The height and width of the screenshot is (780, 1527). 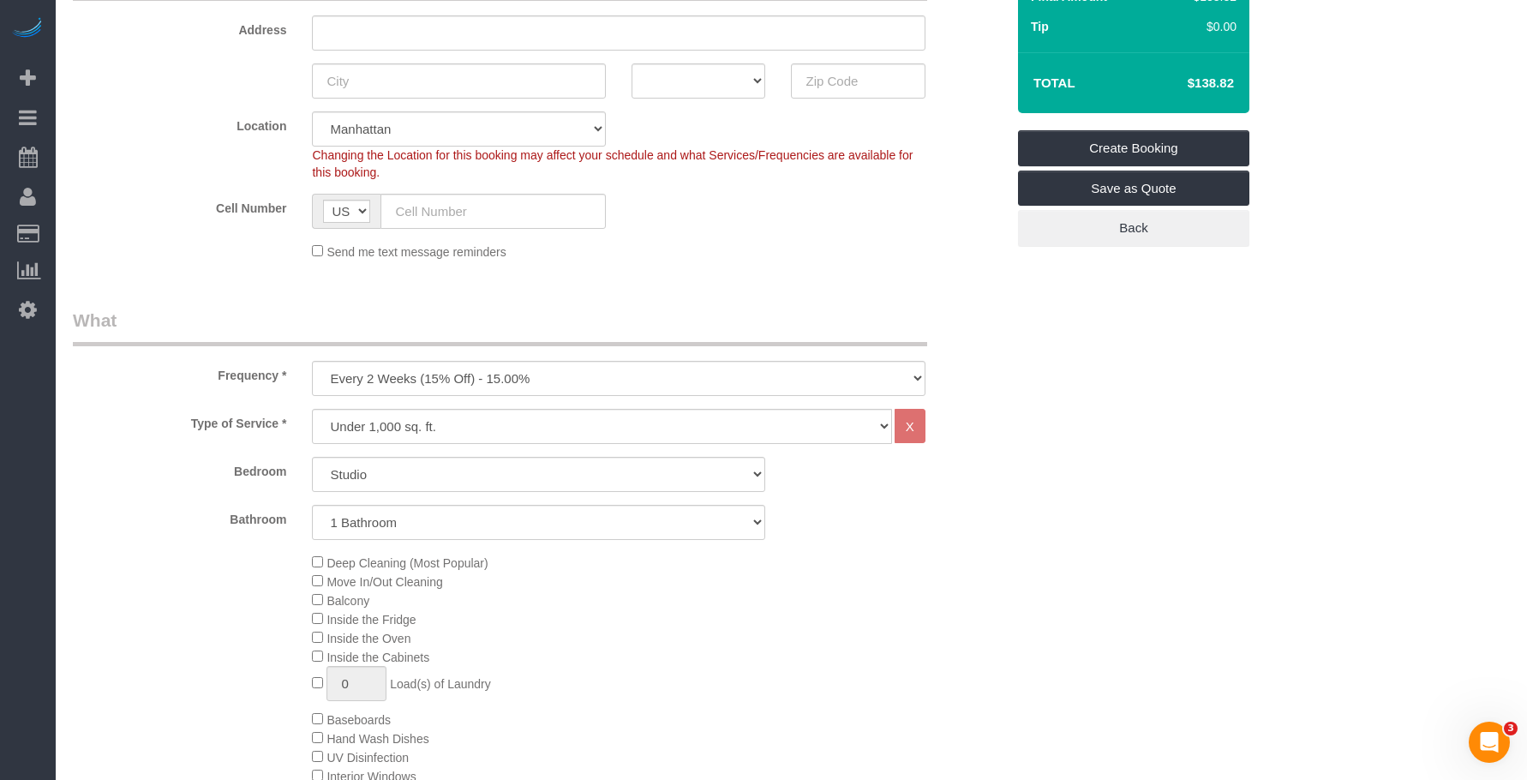 I want to click on label: Frequency *, so click(x=179, y=372).